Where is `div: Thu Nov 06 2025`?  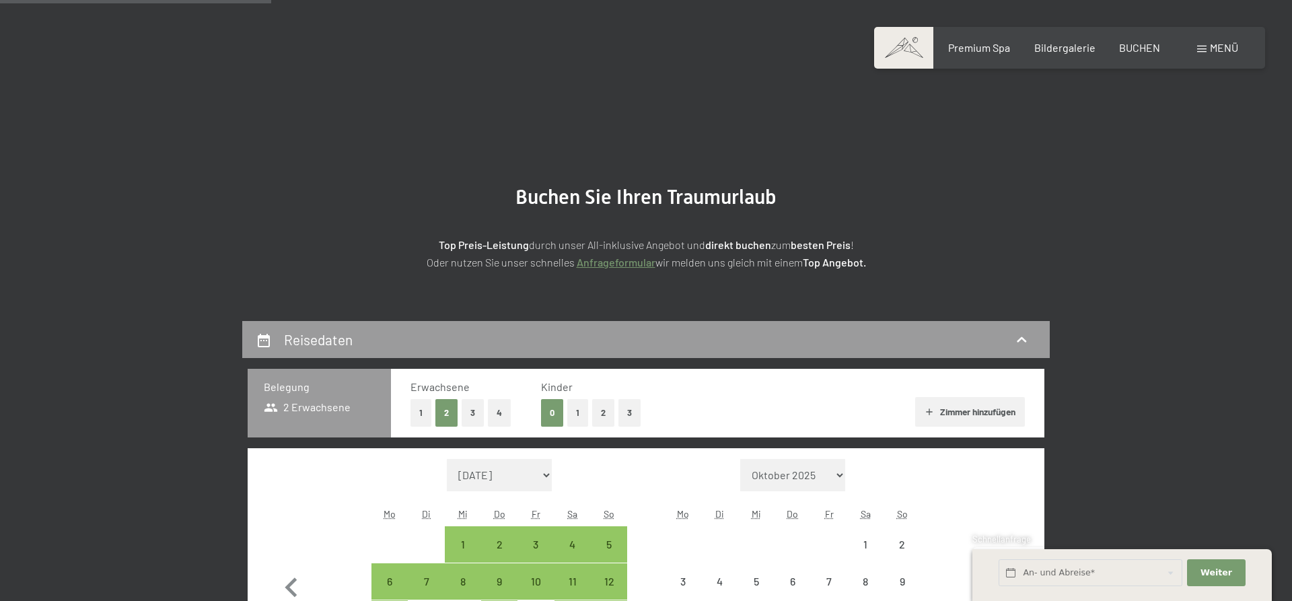
div: Thu Nov 06 2025 is located at coordinates (793, 581).